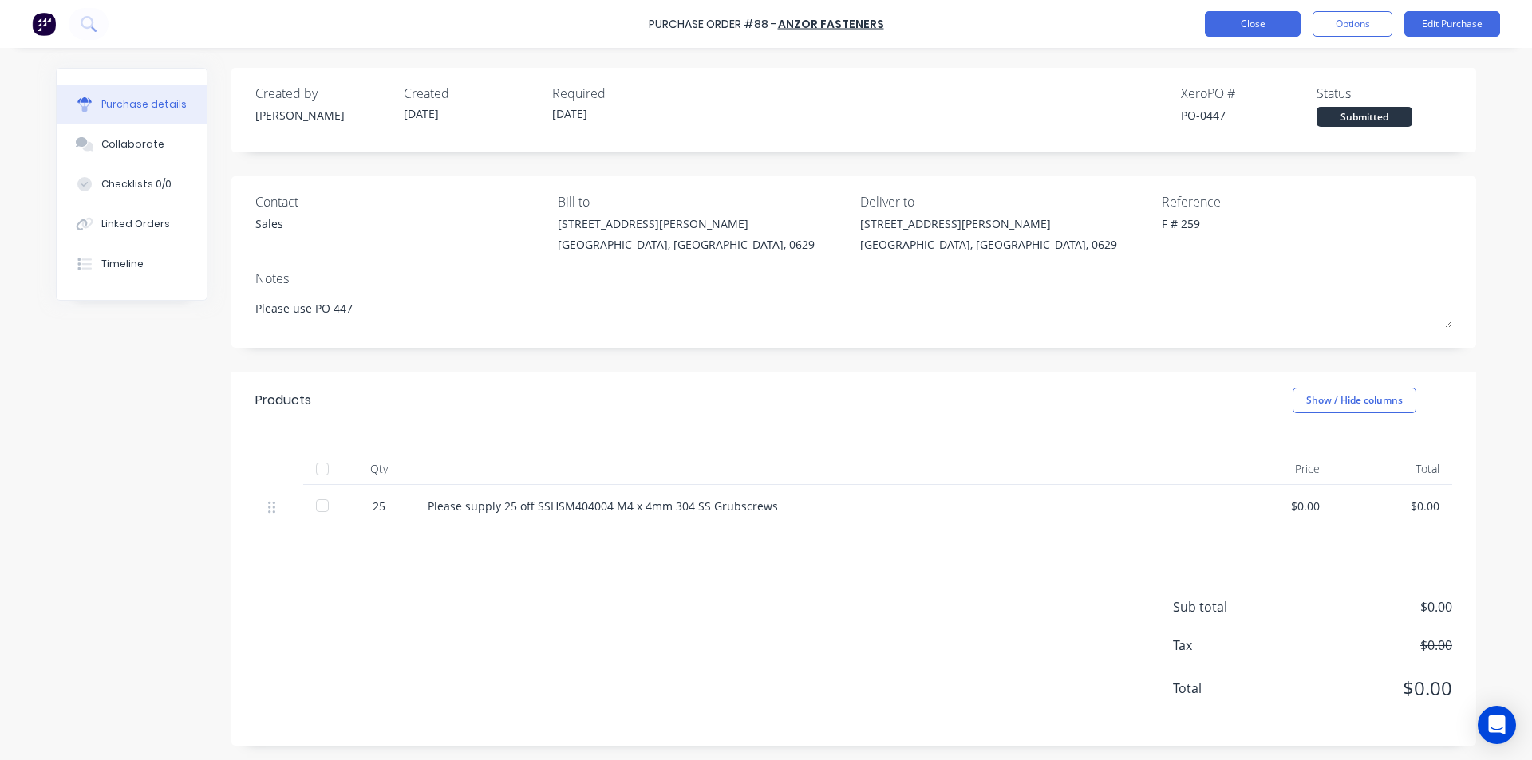  What do you see at coordinates (400, 202) in the screenshot?
I see `div: Contact` at bounding box center [400, 202].